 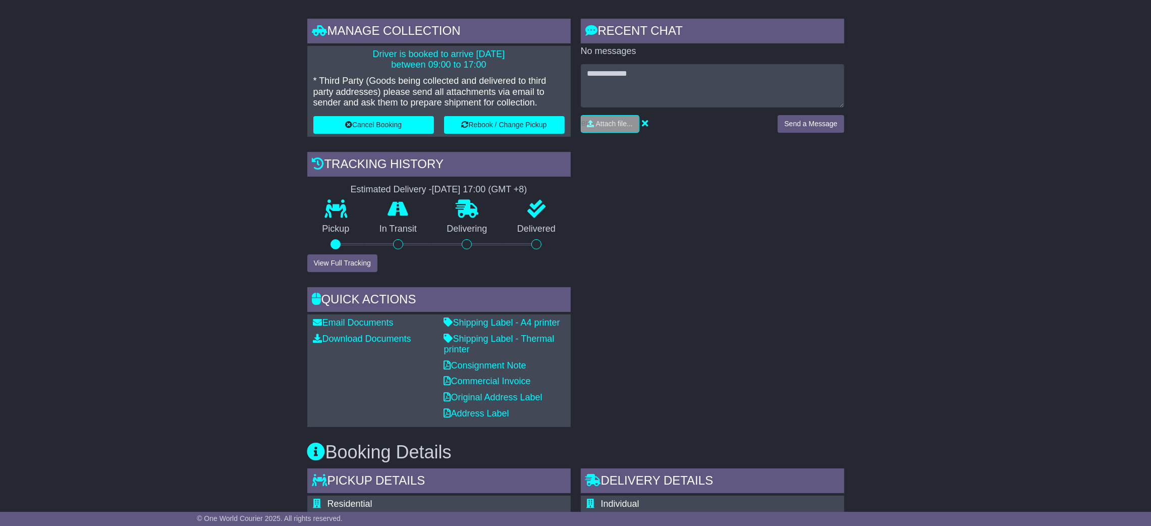 I want to click on div: Tracking history, so click(x=439, y=166).